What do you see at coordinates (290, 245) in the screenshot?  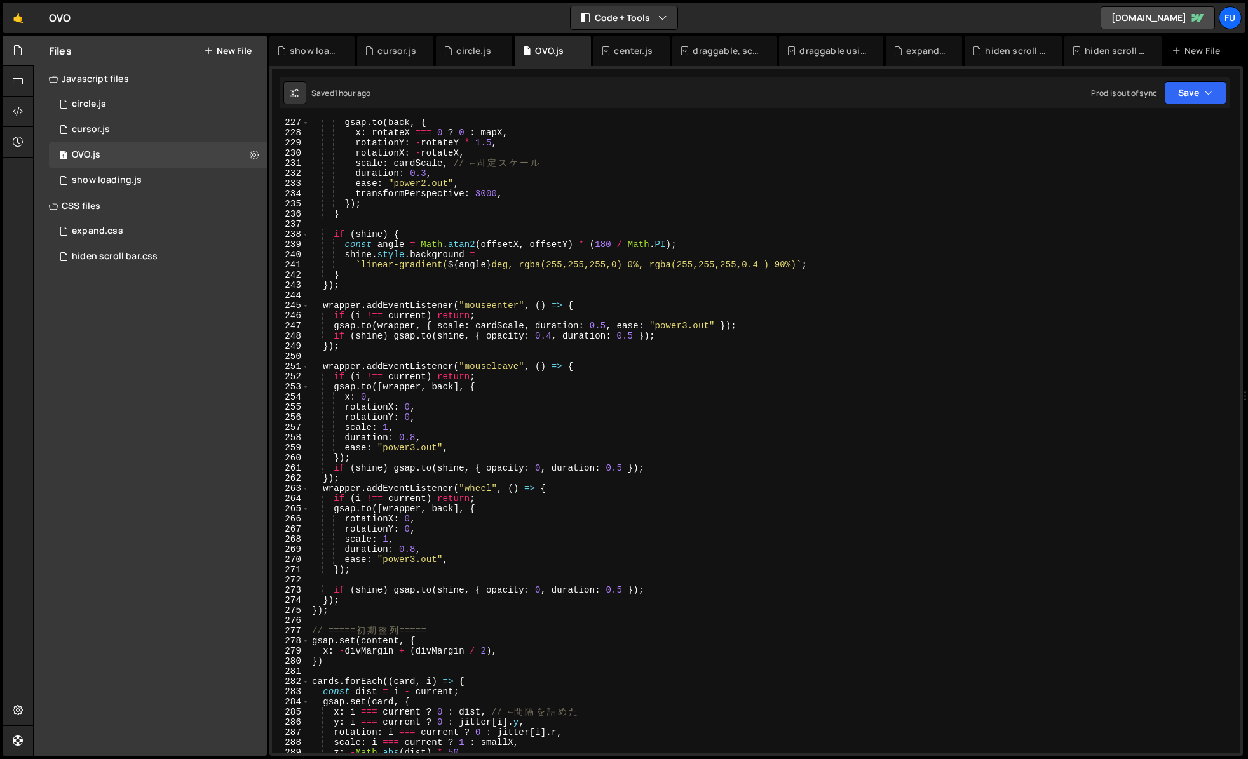 I see `div: 239` at bounding box center [290, 245].